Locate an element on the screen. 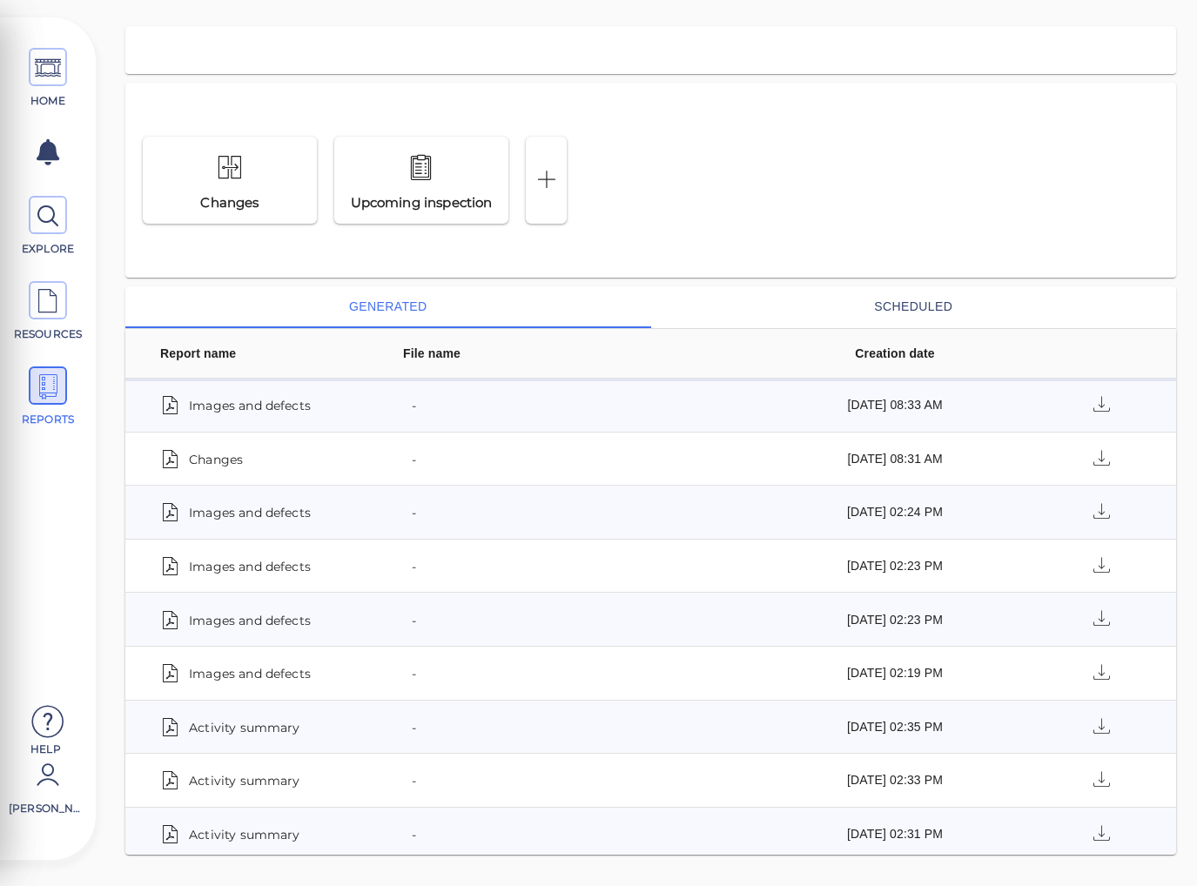  span: EXPLORE is located at coordinates (48, 249).